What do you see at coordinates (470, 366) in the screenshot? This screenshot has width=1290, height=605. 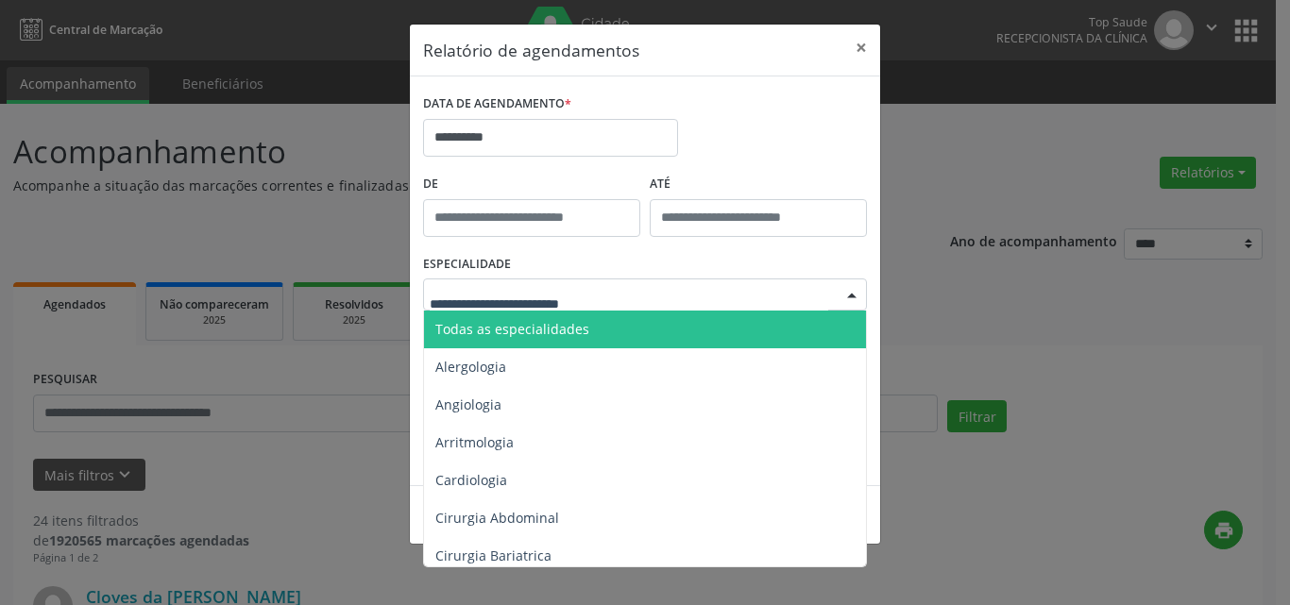 I see `span: Alergologia` at bounding box center [470, 366].